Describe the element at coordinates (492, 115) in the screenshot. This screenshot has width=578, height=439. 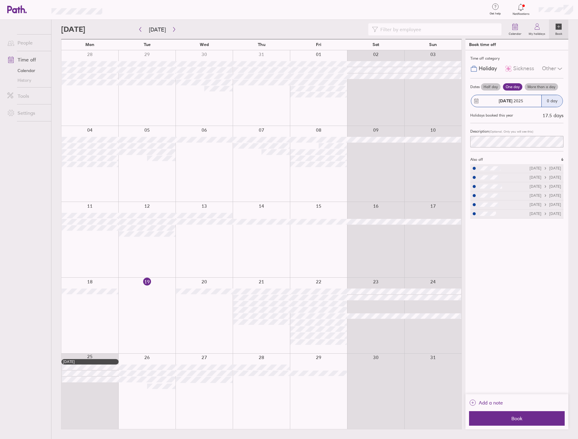
I see `div: Holidays booked this year` at that location.